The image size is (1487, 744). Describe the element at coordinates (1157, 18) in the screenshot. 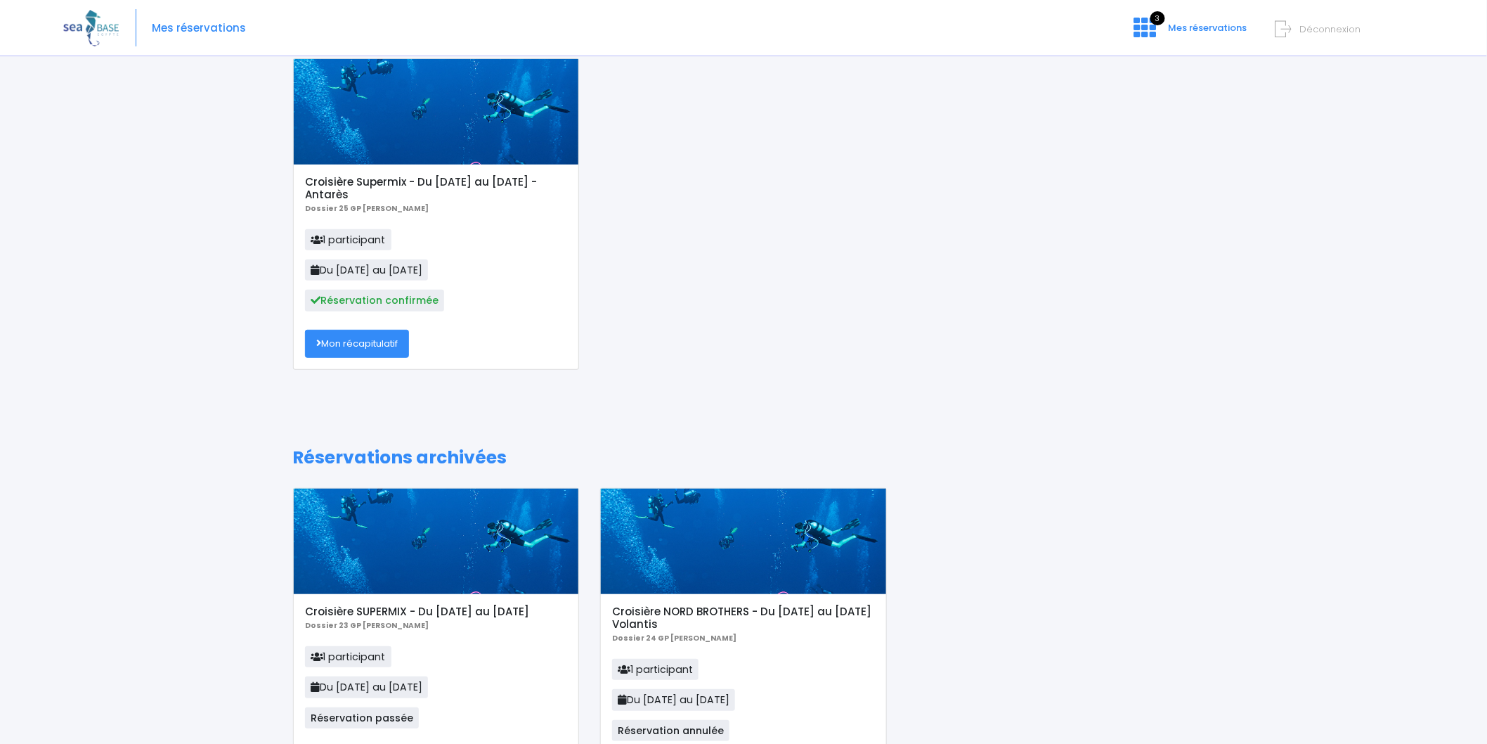

I see `span: 3` at that location.